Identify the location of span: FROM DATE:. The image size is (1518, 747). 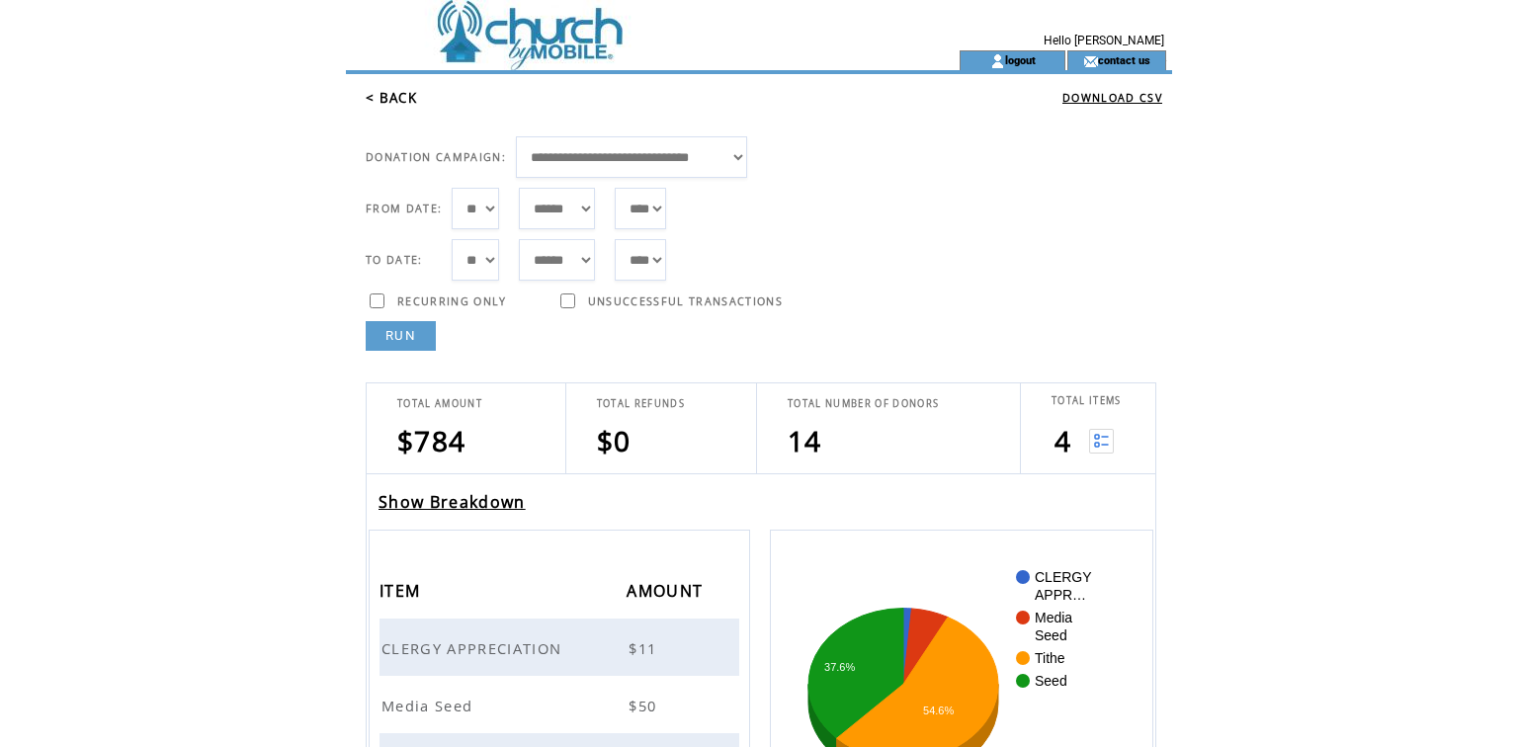
(403, 209).